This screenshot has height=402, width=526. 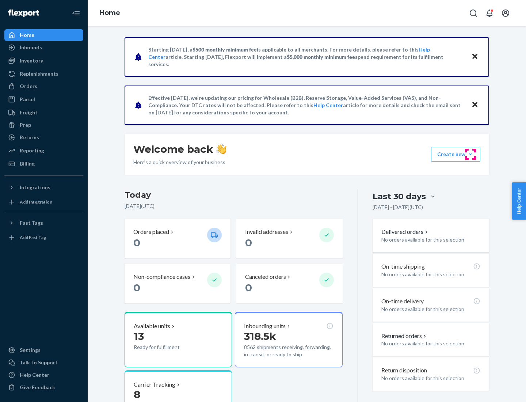 I want to click on div: Reporting, so click(x=32, y=151).